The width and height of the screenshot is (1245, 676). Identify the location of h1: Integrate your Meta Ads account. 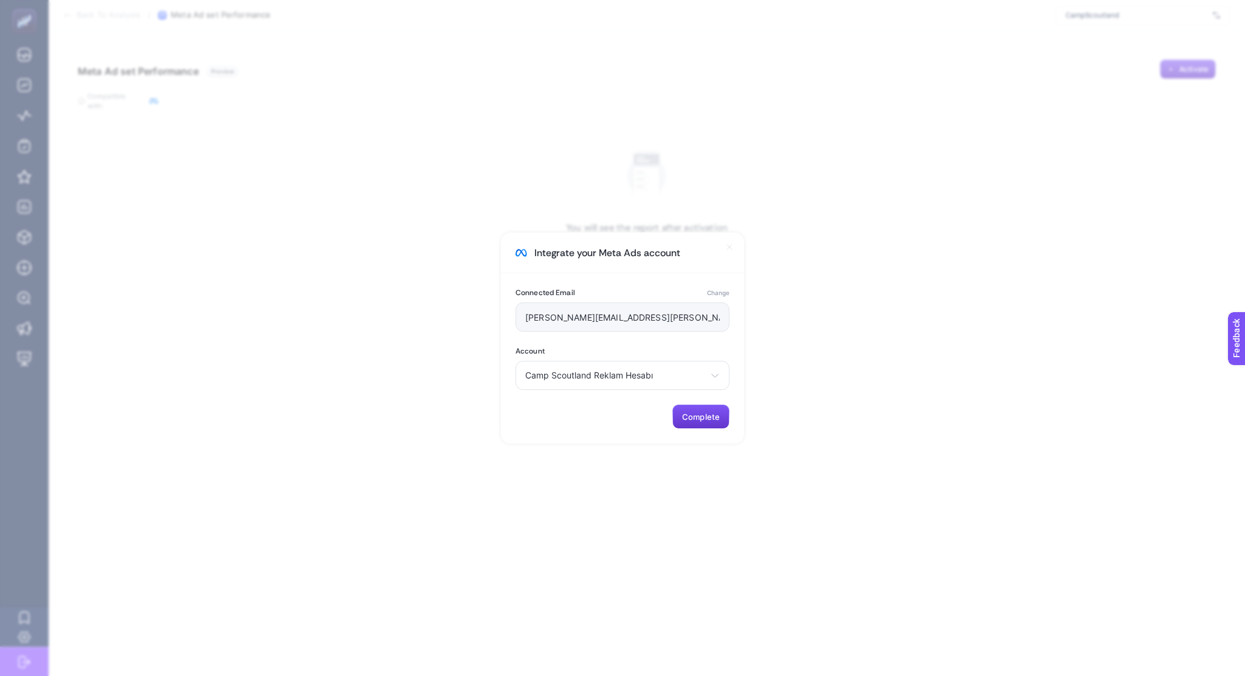
(607, 253).